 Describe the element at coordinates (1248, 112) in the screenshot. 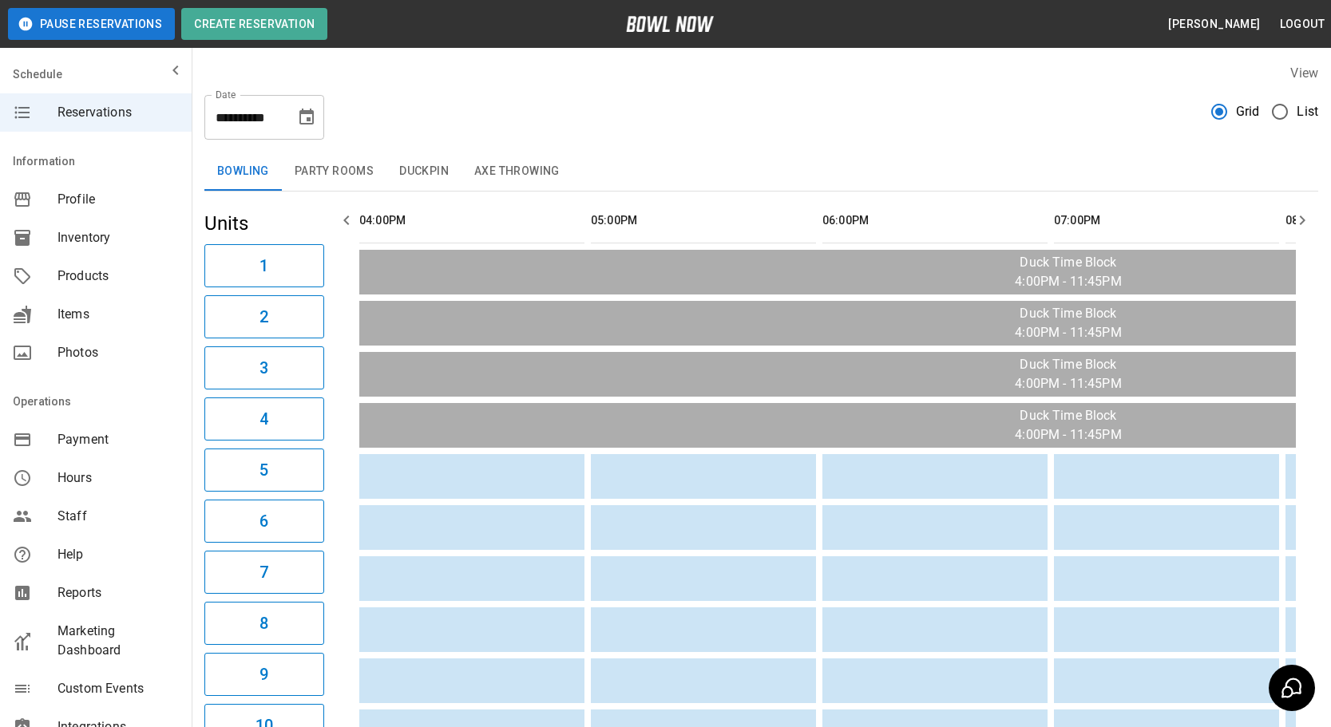

I see `span: Grid` at that location.